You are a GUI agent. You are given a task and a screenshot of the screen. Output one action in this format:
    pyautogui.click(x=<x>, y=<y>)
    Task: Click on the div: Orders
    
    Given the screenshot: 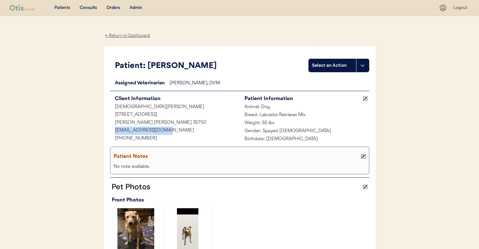 What is the action you would take?
    pyautogui.click(x=113, y=8)
    